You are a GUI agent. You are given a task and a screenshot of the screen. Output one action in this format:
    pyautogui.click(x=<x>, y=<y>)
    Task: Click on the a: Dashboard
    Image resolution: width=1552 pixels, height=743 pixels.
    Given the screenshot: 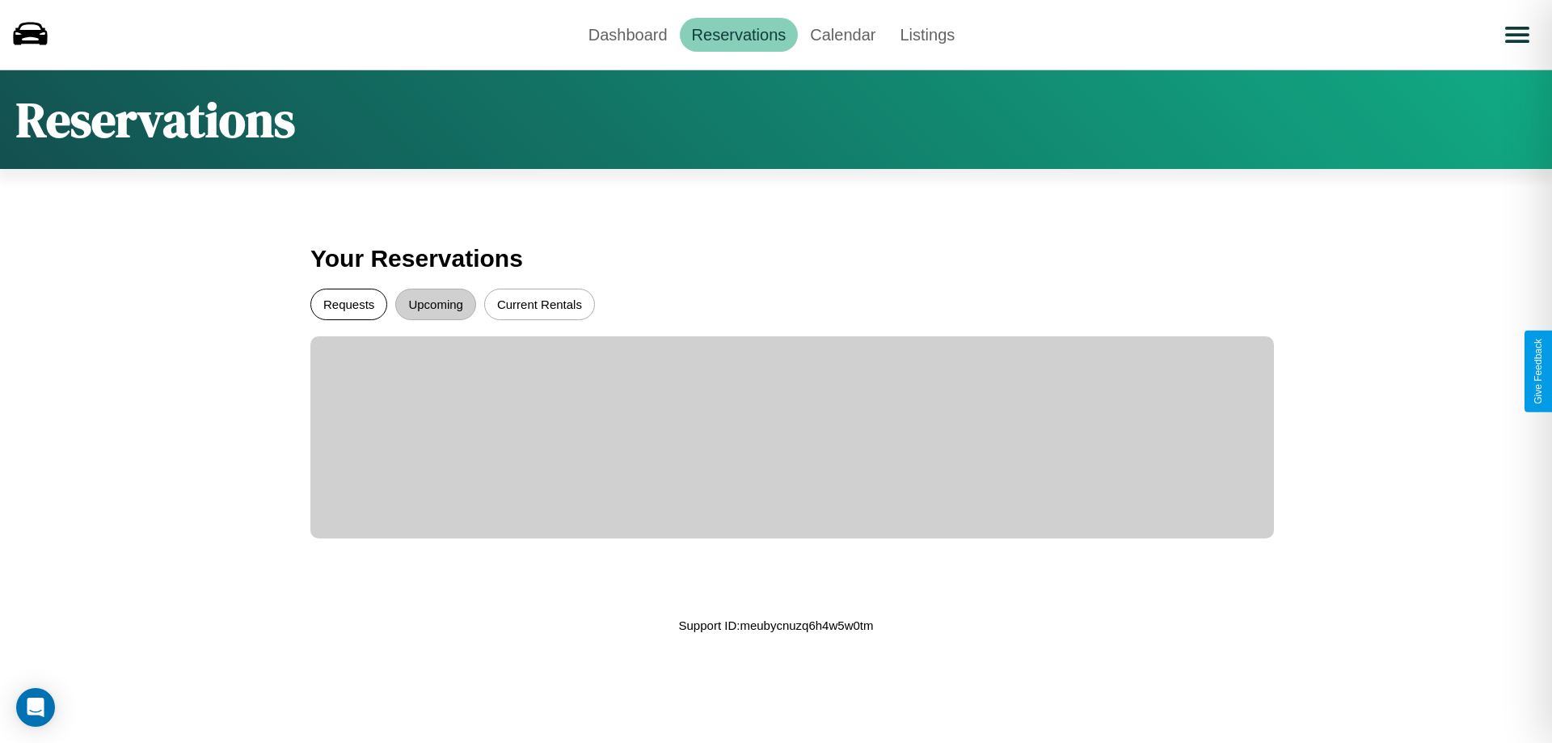 What is the action you would take?
    pyautogui.click(x=628, y=35)
    